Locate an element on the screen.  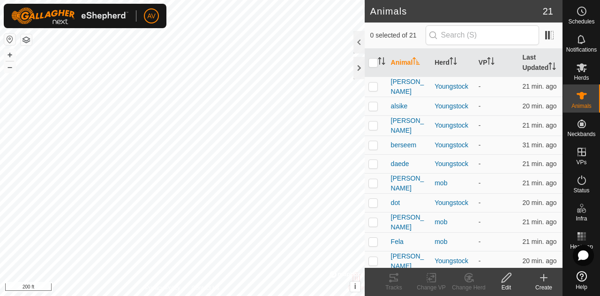
span: Herds is located at coordinates (581, 78).